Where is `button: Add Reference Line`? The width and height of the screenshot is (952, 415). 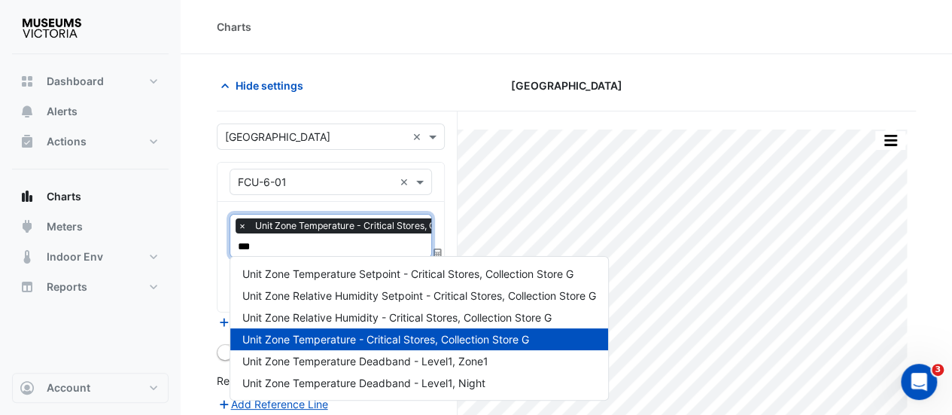
button: Add Reference Line is located at coordinates (273, 404).